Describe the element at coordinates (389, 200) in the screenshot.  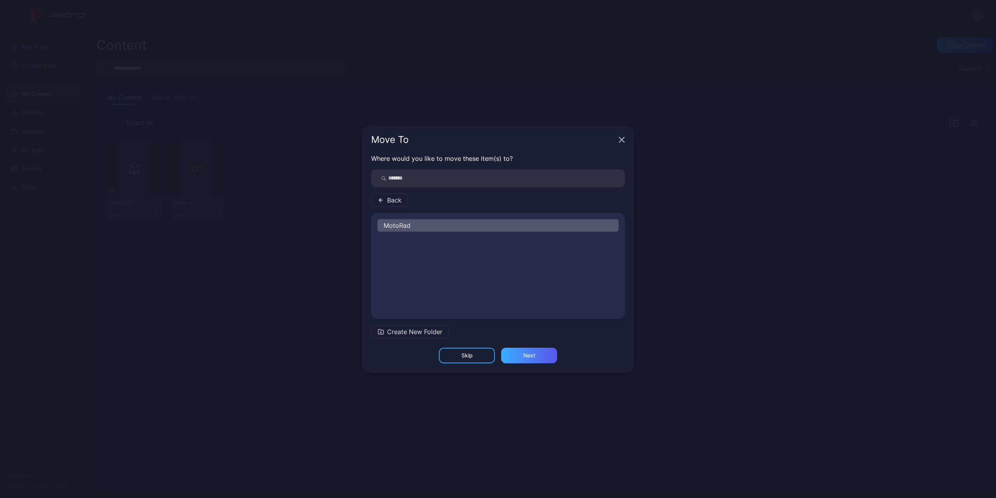
I see `button: Back` at that location.